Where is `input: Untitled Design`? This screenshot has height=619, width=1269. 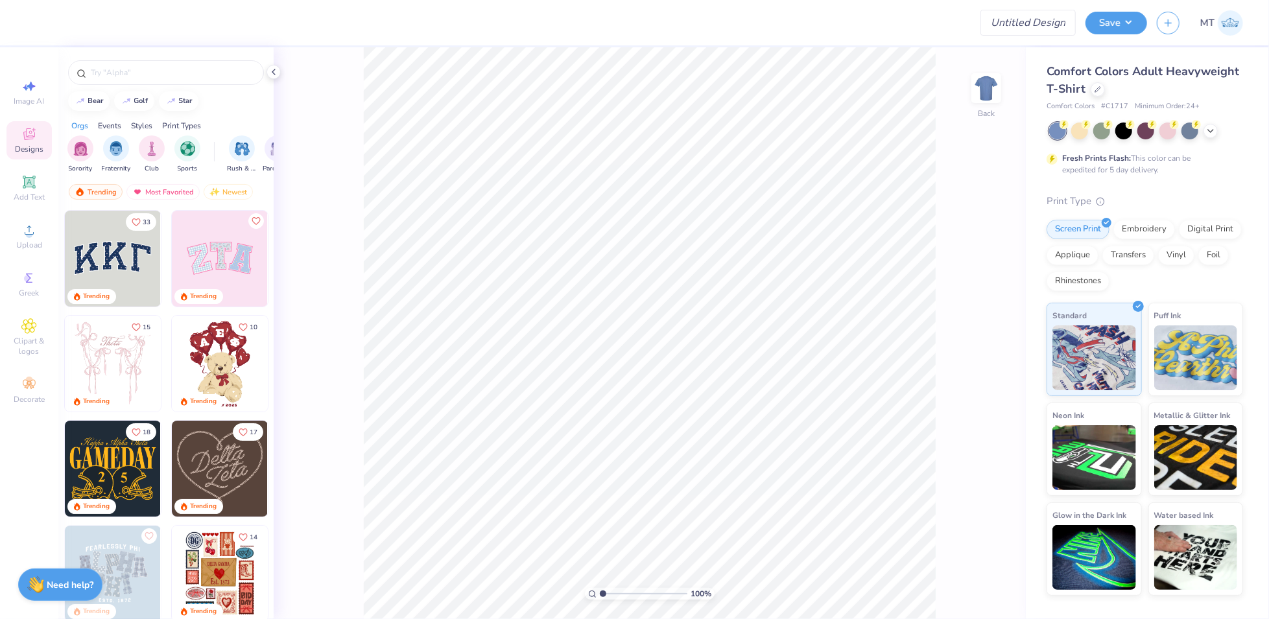
input: Untitled Design is located at coordinates (1028, 23).